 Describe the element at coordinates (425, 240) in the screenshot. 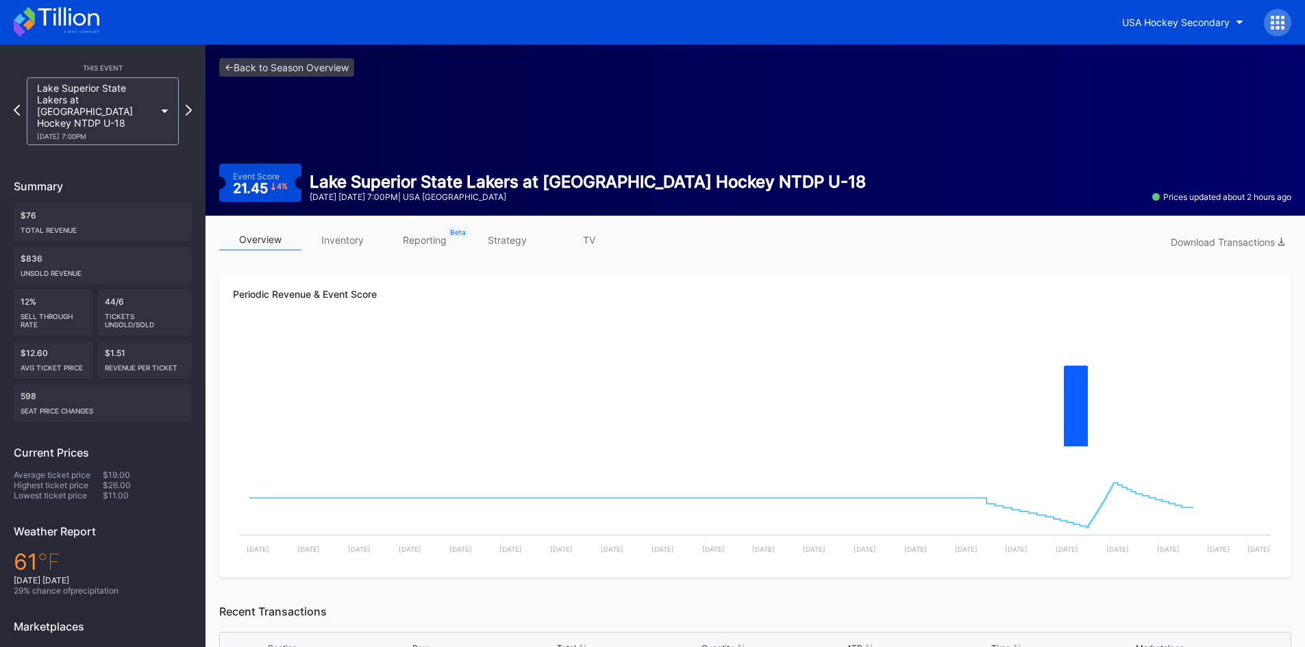

I see `a: reporting` at that location.